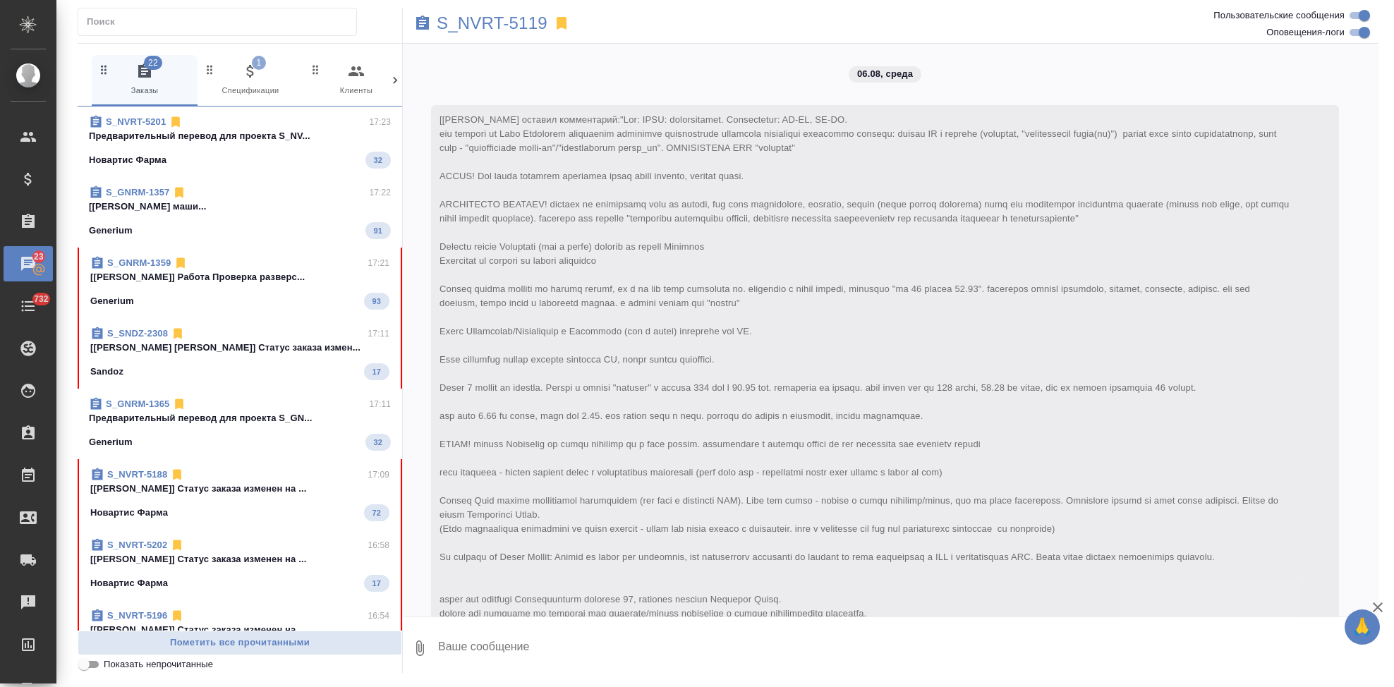 This screenshot has width=1394, height=687. What do you see at coordinates (356, 80) in the screenshot?
I see `span: Клиенты` at bounding box center [356, 80].